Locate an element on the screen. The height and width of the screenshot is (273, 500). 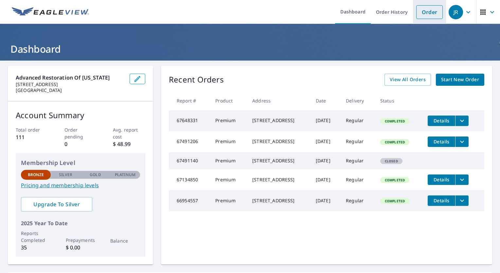
div: JR is located at coordinates (456, 12).